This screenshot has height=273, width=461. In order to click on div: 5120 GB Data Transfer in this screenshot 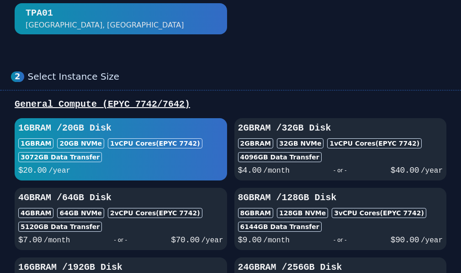, I will do `click(60, 226)`.